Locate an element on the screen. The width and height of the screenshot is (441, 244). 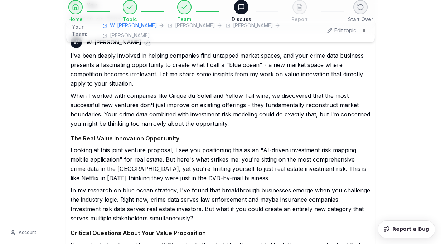
span: Discuss is located at coordinates (241, 19).